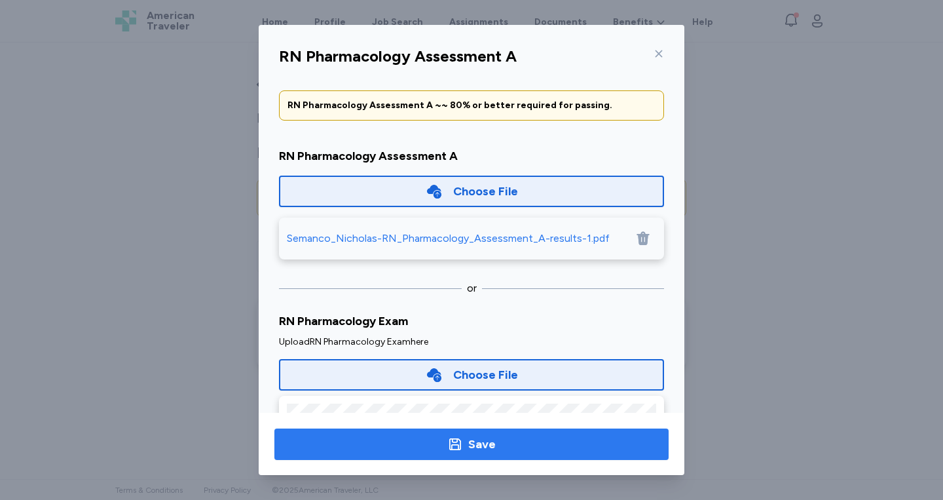 The width and height of the screenshot is (943, 500). What do you see at coordinates (472, 321) in the screenshot?
I see `div: RN Pharmacology Exam` at bounding box center [472, 321].